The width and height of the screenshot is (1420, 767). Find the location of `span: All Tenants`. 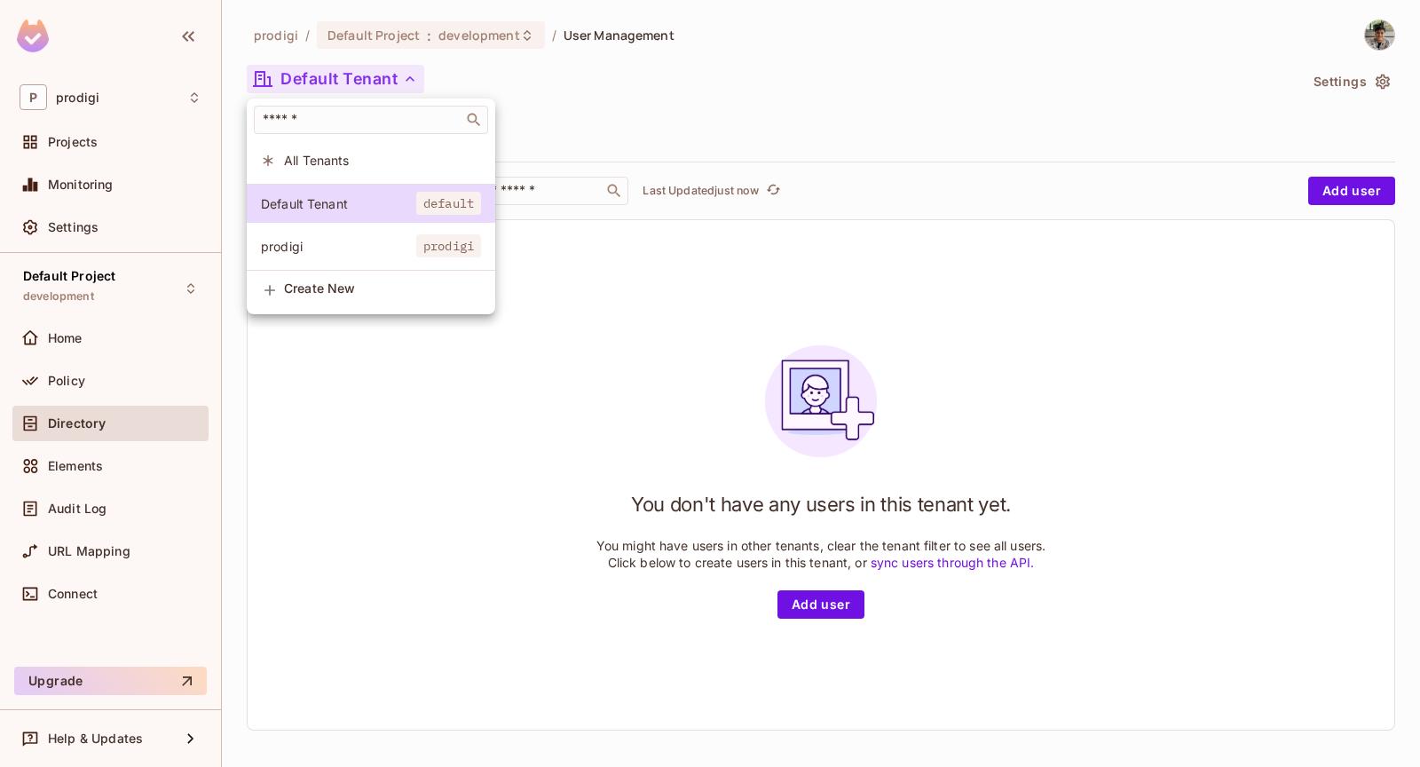

span: All Tenants is located at coordinates (382, 160).